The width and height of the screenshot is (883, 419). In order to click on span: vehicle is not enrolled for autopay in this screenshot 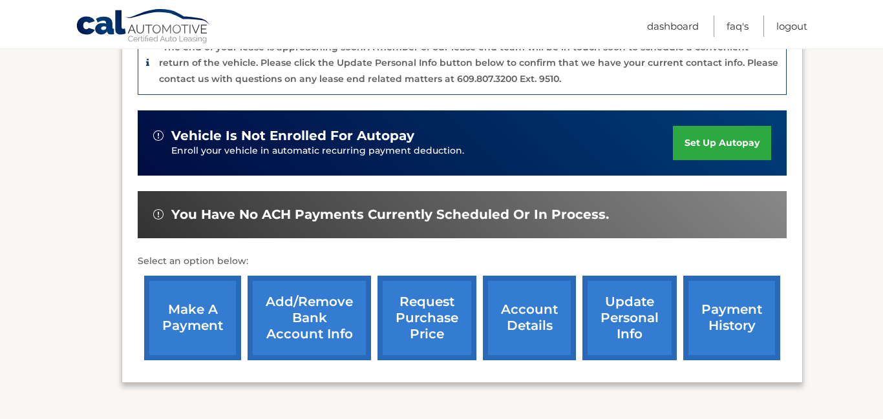, I will do `click(293, 136)`.